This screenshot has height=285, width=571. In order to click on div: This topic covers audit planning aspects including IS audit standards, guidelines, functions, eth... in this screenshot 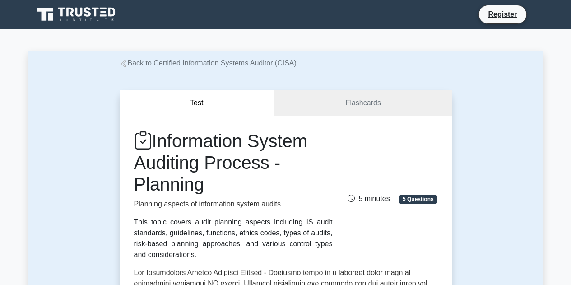, I will do `click(233, 238)`.